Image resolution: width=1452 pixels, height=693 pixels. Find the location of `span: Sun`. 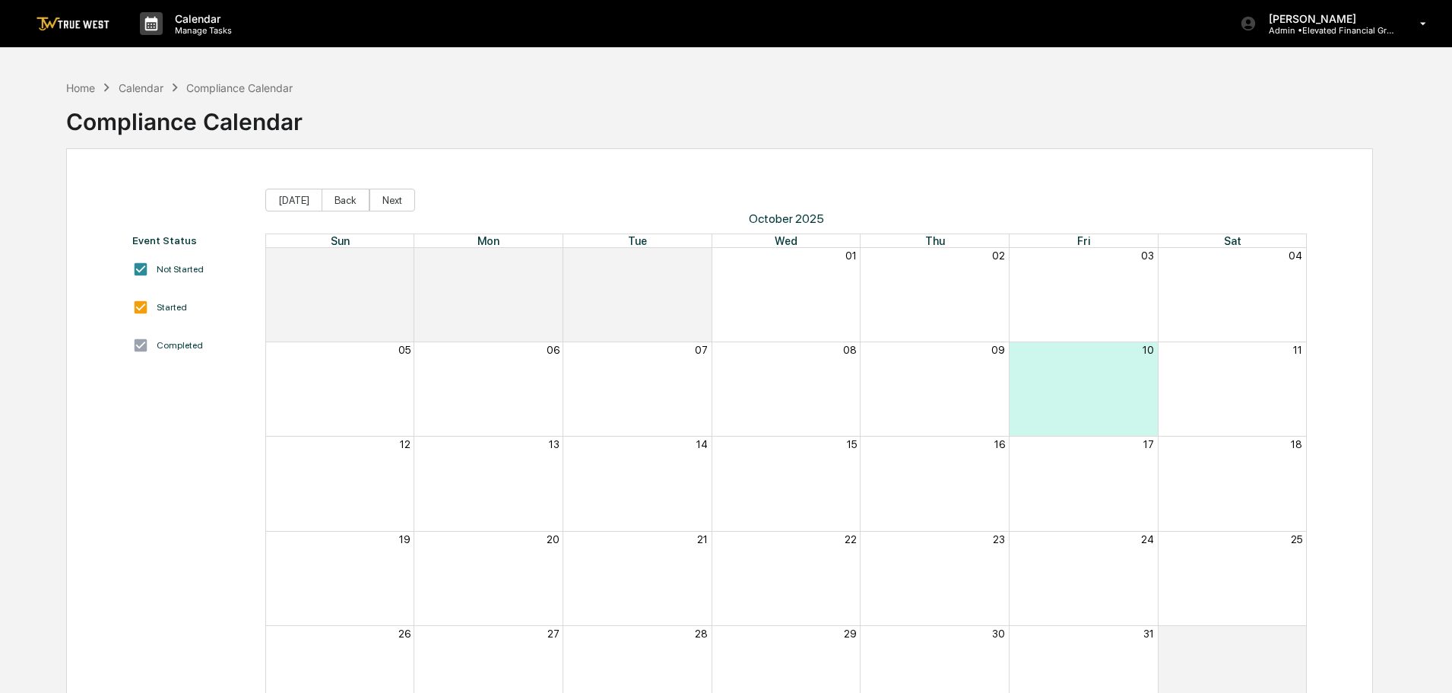

span: Sun is located at coordinates (340, 240).